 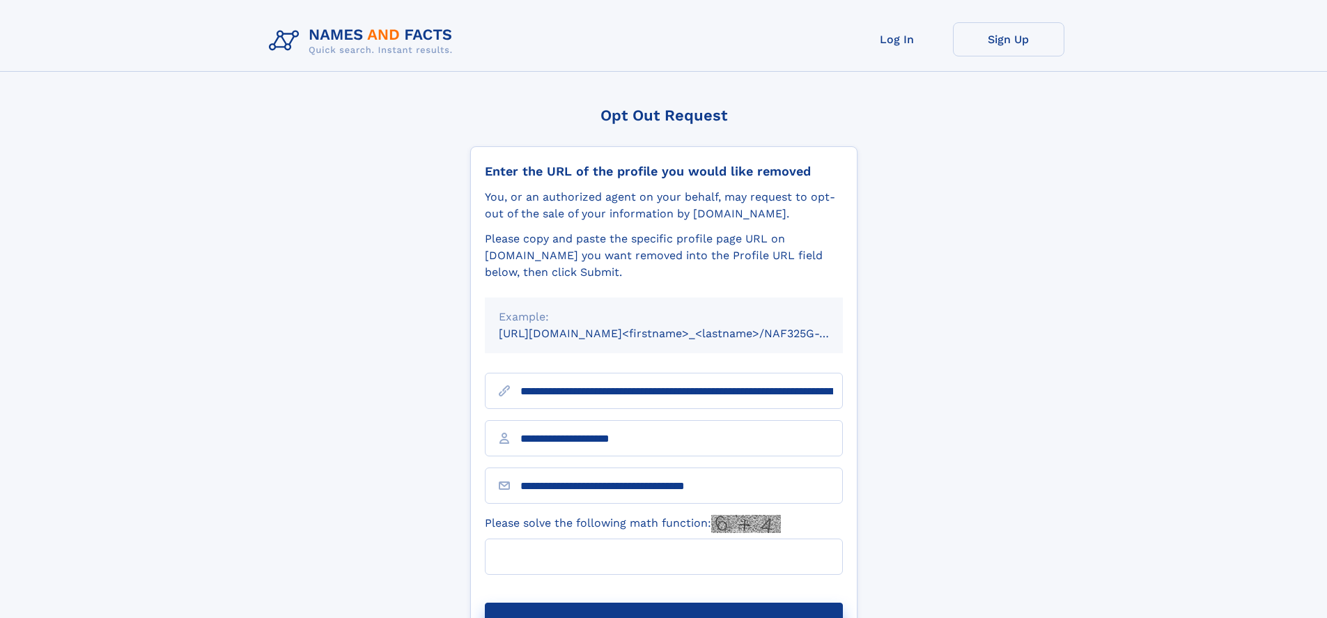 I want to click on a: Sign Up, so click(x=1009, y=39).